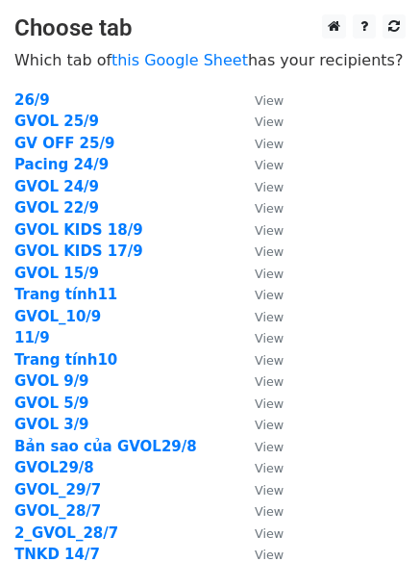 The width and height of the screenshot is (420, 562). Describe the element at coordinates (57, 121) in the screenshot. I see `a: GVOL 25/9` at that location.